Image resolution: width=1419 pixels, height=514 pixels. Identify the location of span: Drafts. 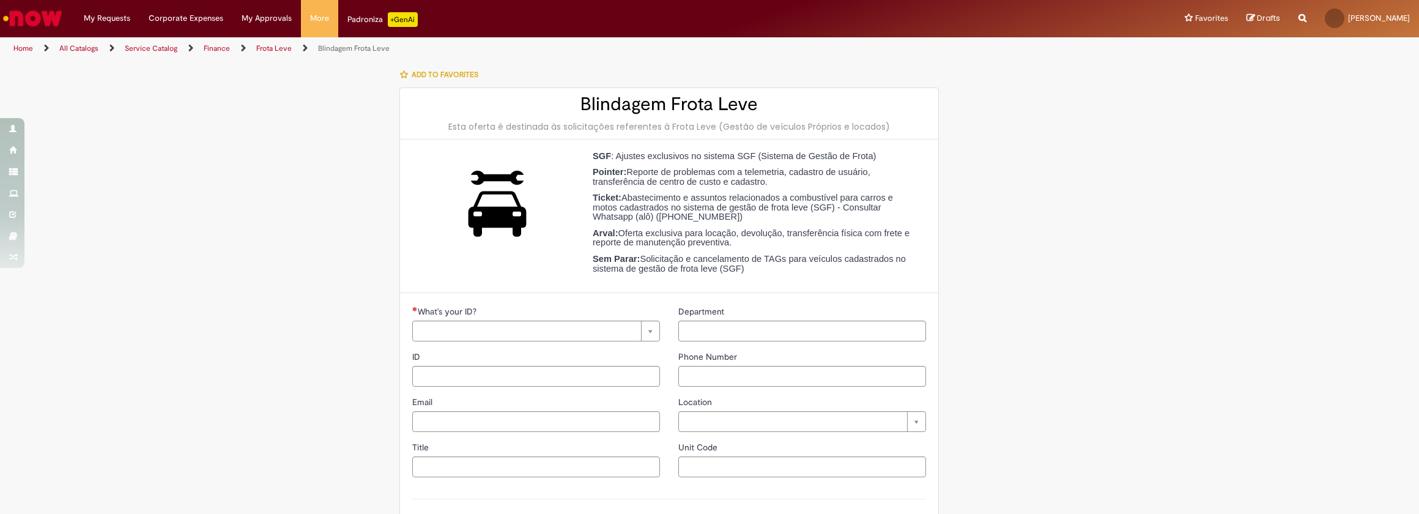
(1268, 18).